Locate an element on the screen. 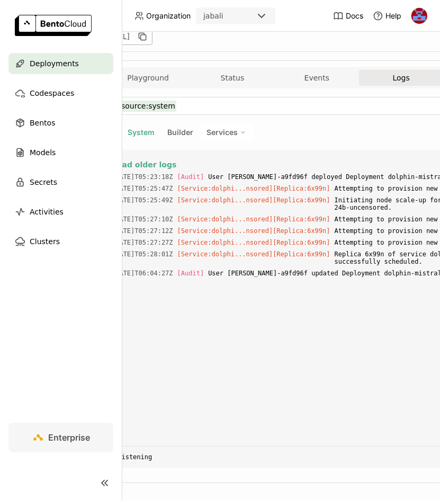  button: System is located at coordinates (141, 132).